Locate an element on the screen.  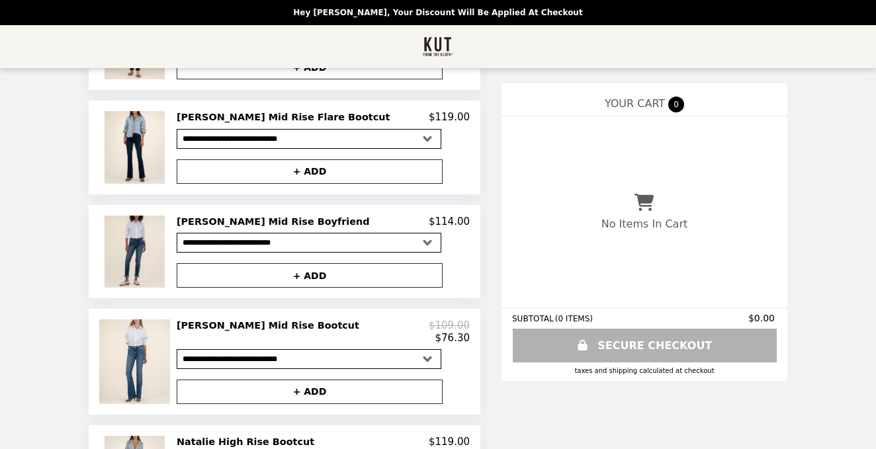
img: Catherine Mid Rise Boyfriend is located at coordinates (136, 251).